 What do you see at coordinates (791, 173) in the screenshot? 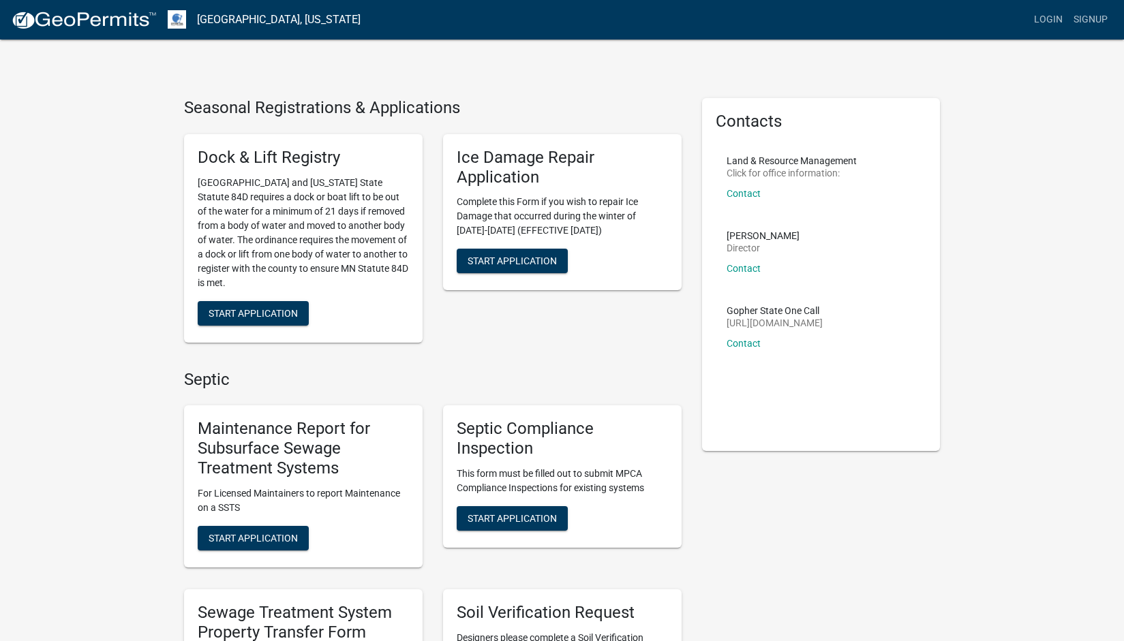
I see `p: Click for office information:` at bounding box center [791, 173].